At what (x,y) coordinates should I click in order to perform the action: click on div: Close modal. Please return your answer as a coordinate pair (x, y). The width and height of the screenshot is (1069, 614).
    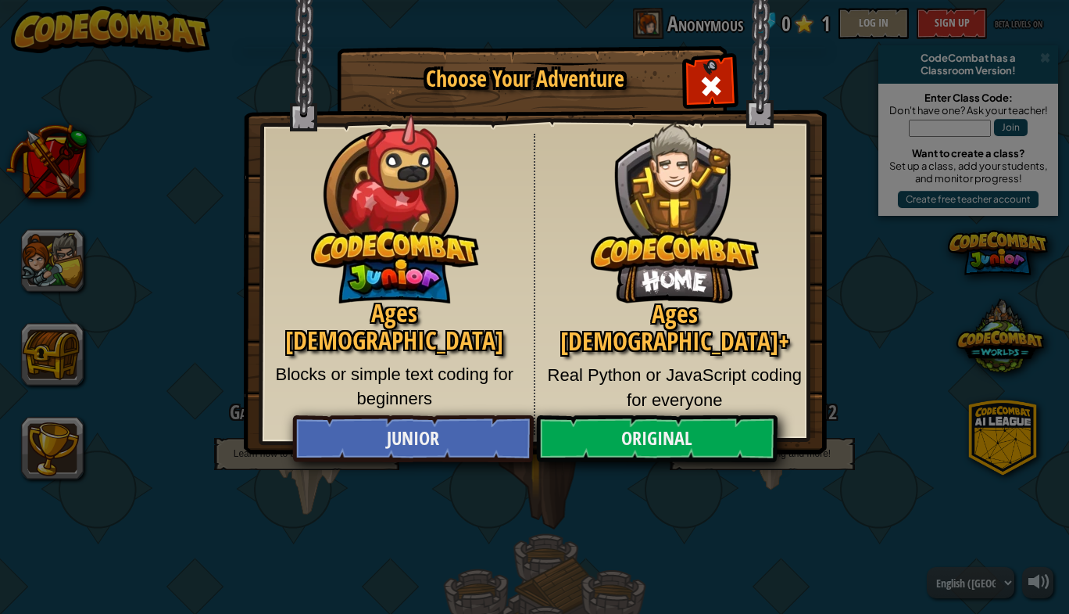
    Looking at the image, I should click on (711, 84).